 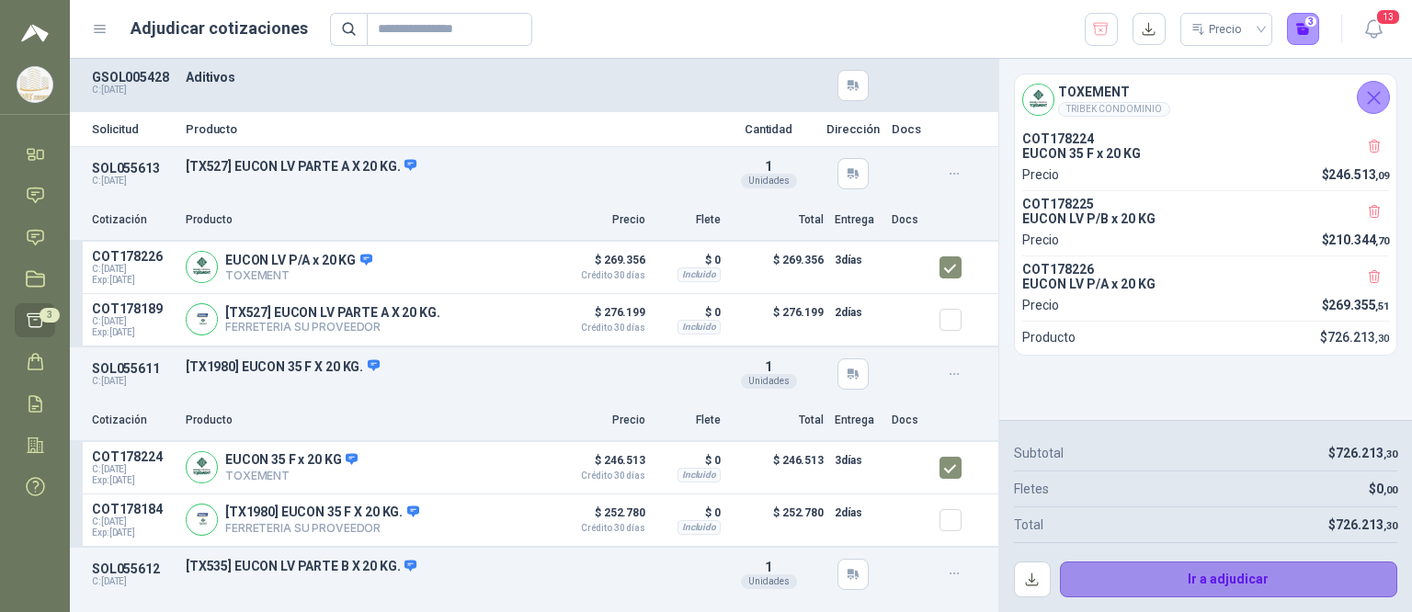 I want to click on span: 210.344, so click(x=1358, y=240).